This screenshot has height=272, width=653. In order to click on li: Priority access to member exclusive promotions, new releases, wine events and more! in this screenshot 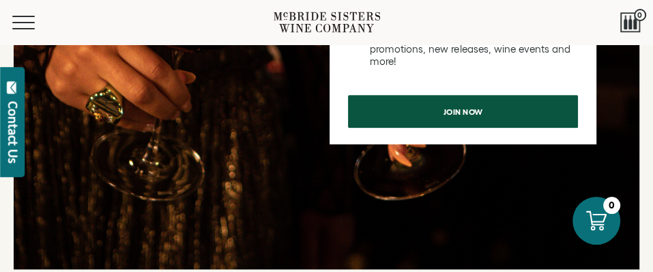, I will do `click(463, 49)`.